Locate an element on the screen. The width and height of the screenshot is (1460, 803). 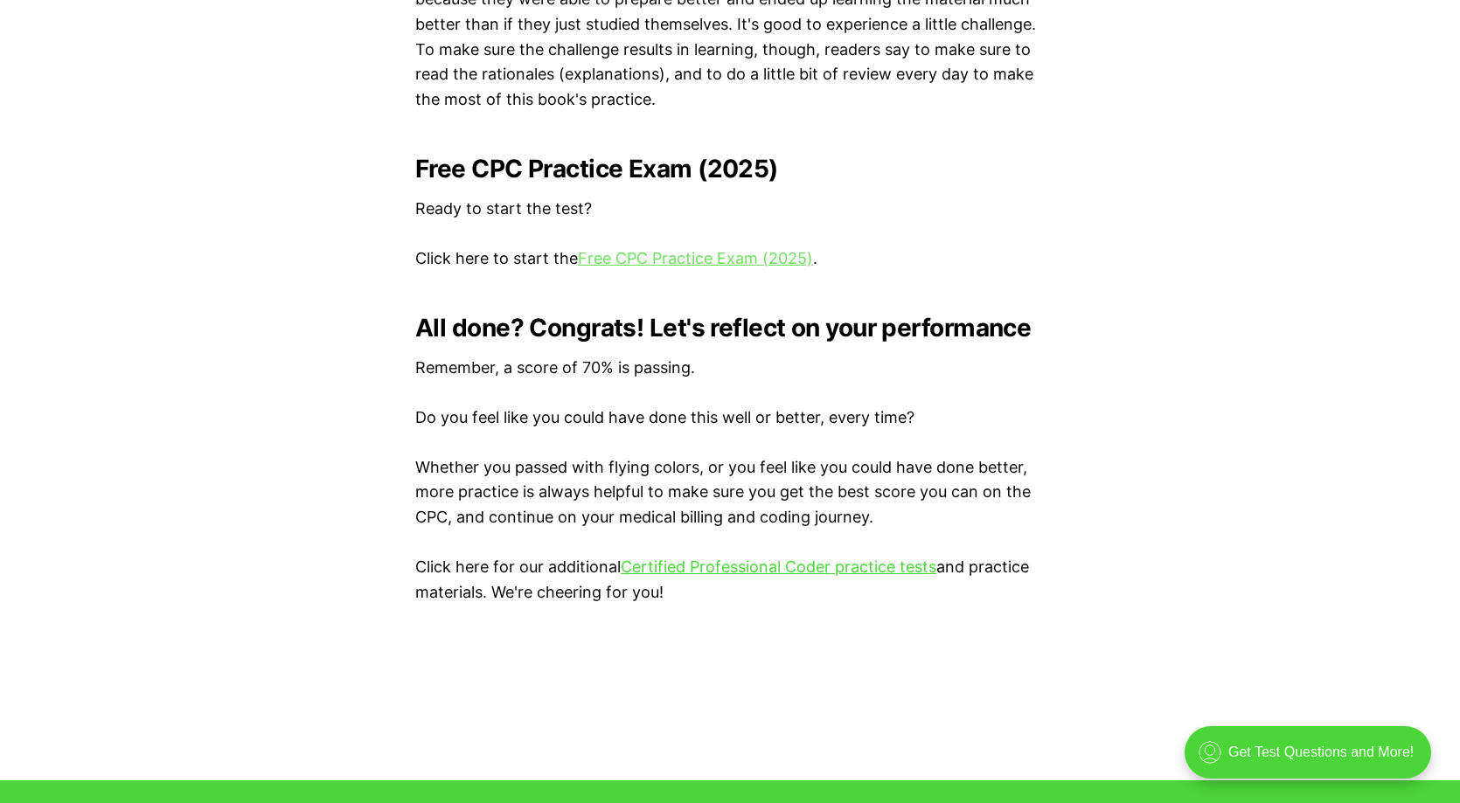
a: Certified Professional Coder practice tests is located at coordinates (778, 566).